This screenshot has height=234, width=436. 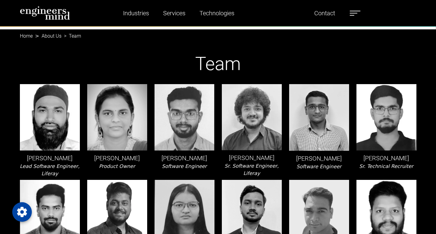 I want to click on a: Technologies, so click(x=217, y=13).